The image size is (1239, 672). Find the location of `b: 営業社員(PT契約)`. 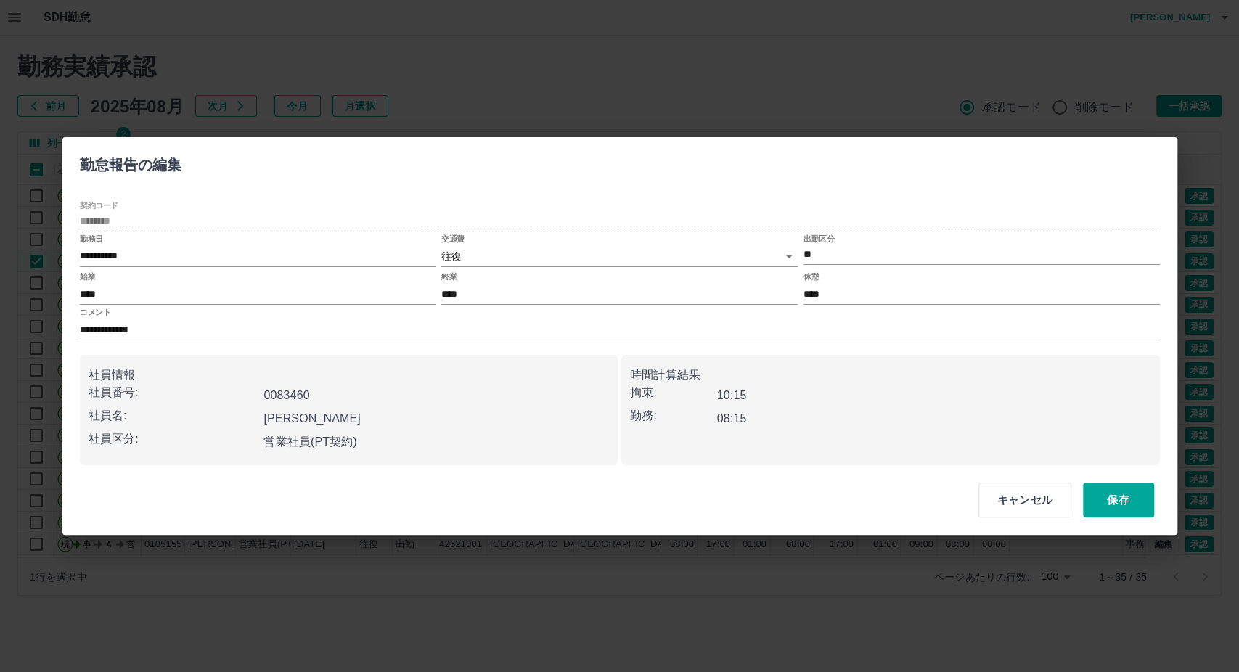

b: 営業社員(PT契約) is located at coordinates (310, 441).